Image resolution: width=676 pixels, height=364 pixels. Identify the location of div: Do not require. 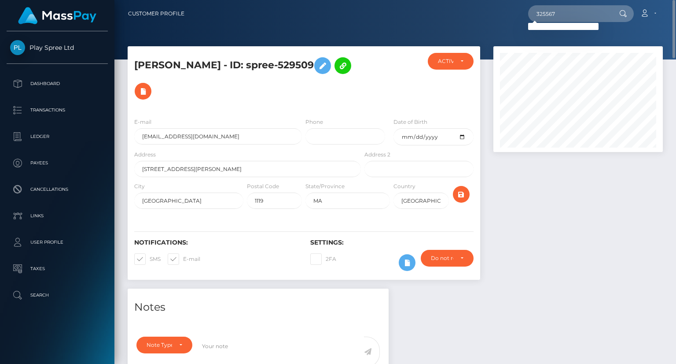
(442, 258).